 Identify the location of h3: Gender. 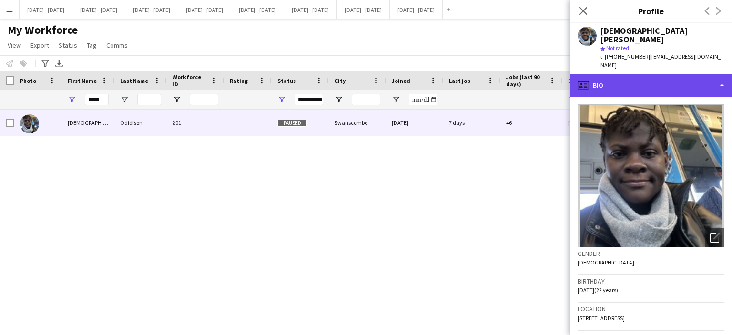
(651, 254).